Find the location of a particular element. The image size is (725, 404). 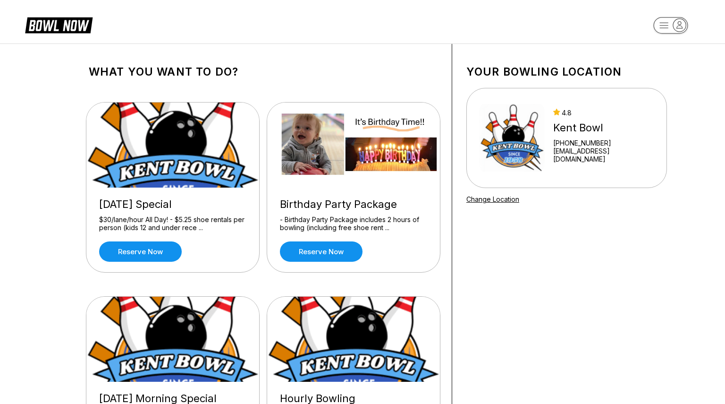

div: 4.8 is located at coordinates (604, 112).